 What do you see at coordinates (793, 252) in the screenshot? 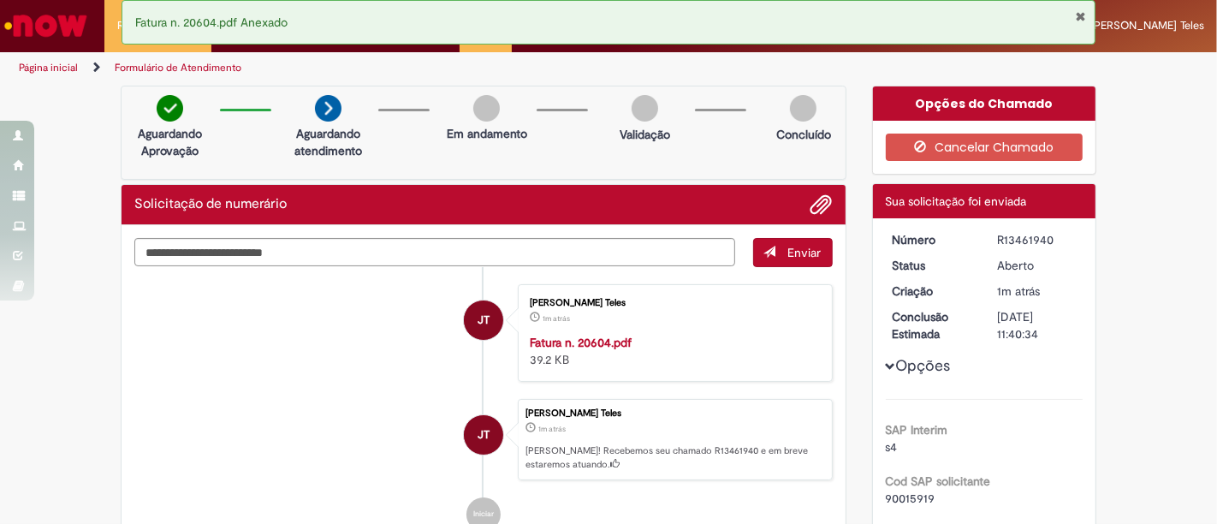
I see `button: Enviar` at bounding box center [793, 252].